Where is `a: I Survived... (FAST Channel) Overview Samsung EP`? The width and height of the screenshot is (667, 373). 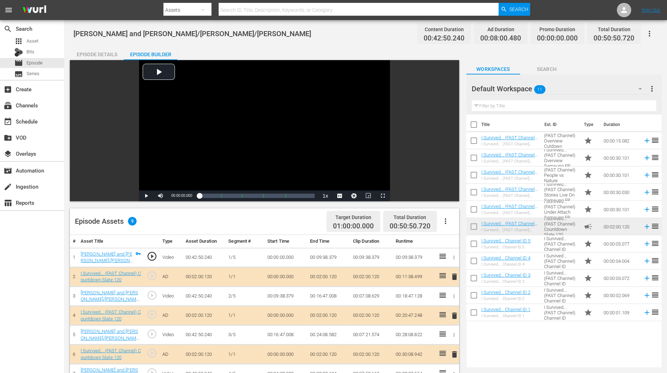 a: I Survived... (FAST Channel) Overview Samsung EP is located at coordinates (509, 158).